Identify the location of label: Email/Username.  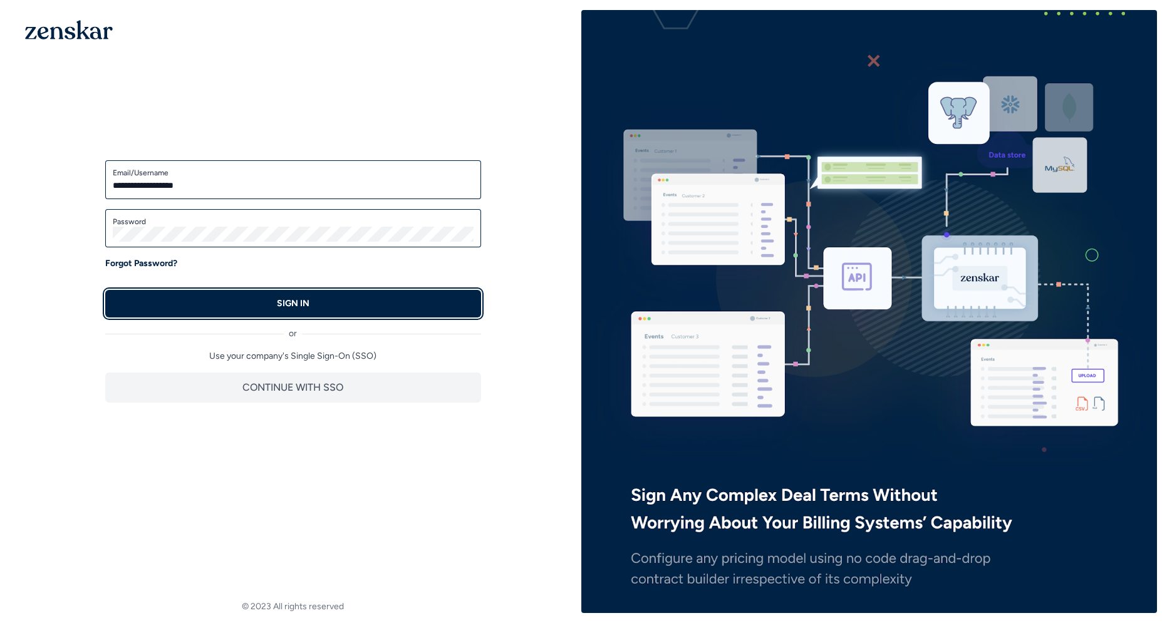
(293, 173).